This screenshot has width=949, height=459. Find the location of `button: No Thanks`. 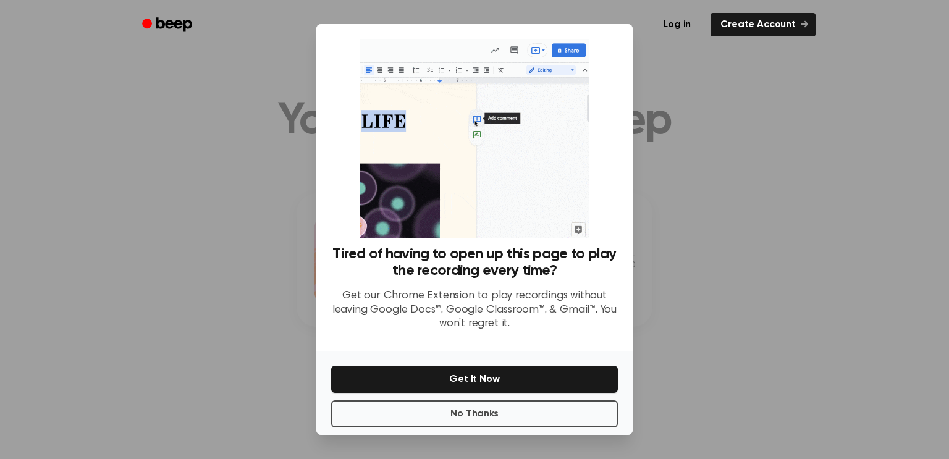

button: No Thanks is located at coordinates (474, 414).